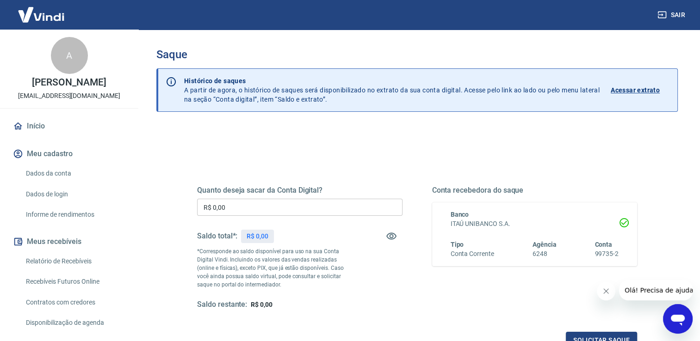 The width and height of the screenshot is (700, 341). Describe the element at coordinates (42, 10) in the screenshot. I see `span: Olá! Precisa de ajuda?` at that location.